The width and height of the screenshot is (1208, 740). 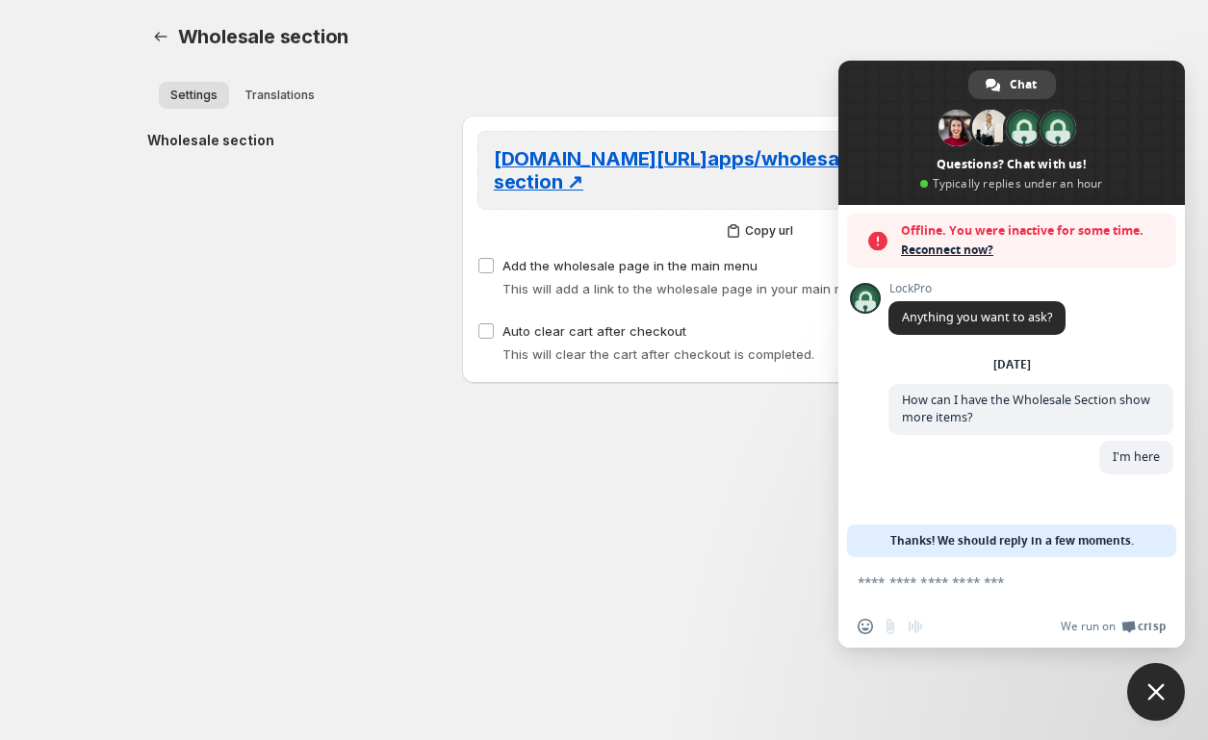 I want to click on span: Reconnect now?, so click(x=1034, y=250).